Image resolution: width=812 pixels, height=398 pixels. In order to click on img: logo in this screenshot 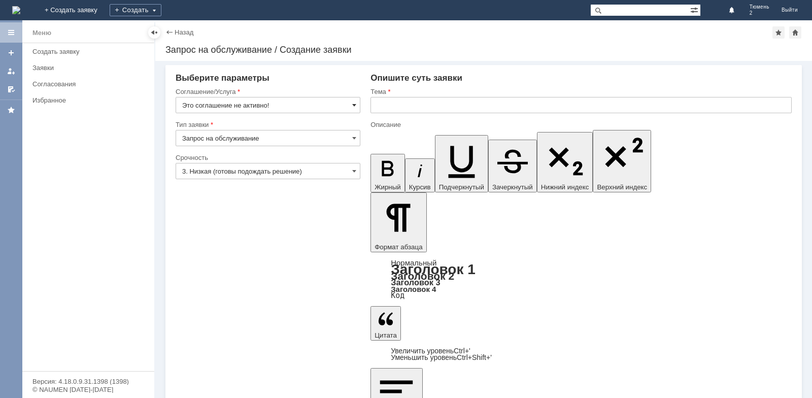, I will do `click(16, 10)`.